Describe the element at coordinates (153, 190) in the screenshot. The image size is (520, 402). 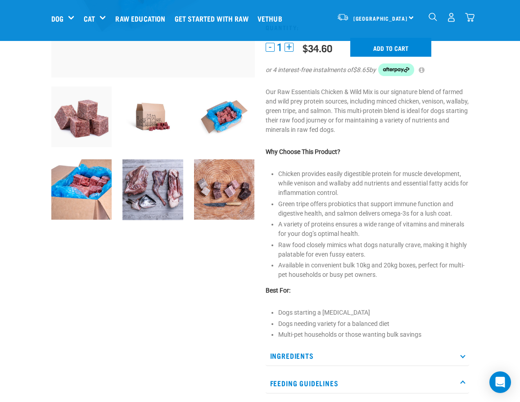
I see `img: Assortment of cuts of meat on a slate board including chicken frame, duck frame, wallaby shoulder...` at that location.